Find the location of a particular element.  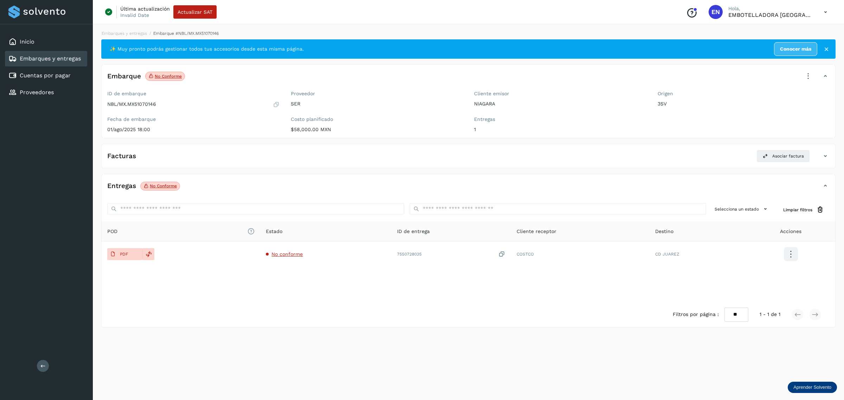

span: Filtros por página : is located at coordinates (695, 314).